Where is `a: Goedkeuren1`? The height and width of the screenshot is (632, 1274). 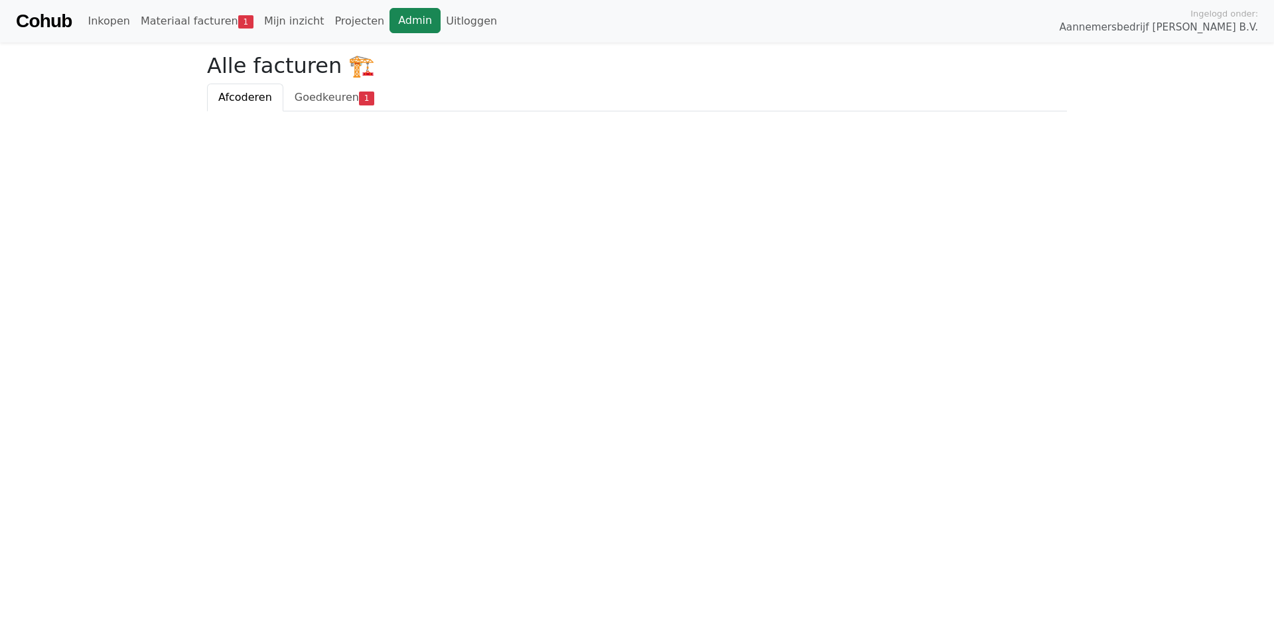 a: Goedkeuren1 is located at coordinates (334, 98).